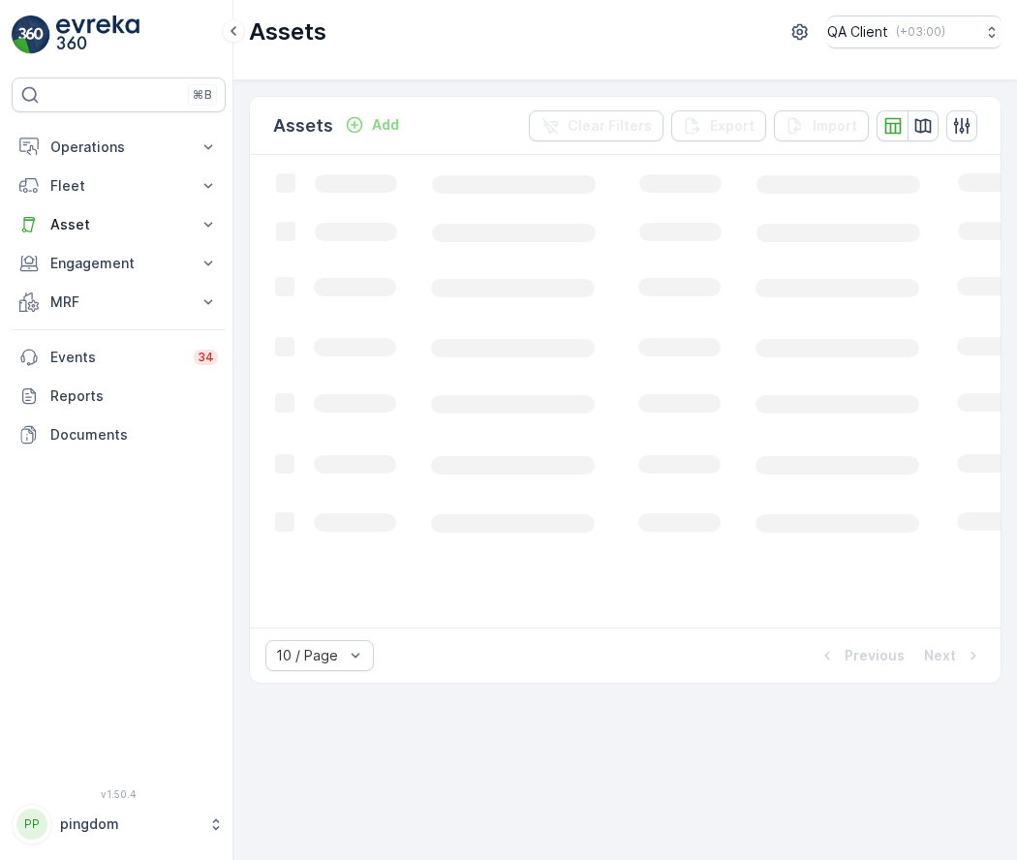 The width and height of the screenshot is (1017, 860). What do you see at coordinates (118, 147) in the screenshot?
I see `p: Operations` at bounding box center [118, 147].